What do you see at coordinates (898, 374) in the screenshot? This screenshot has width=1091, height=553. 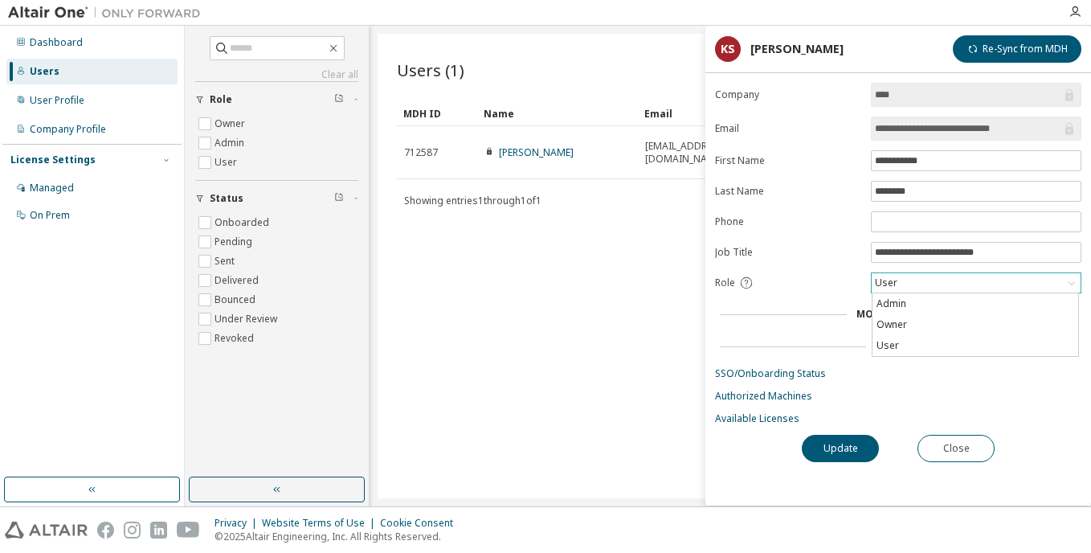 I see `a: SSO/Onboarding Status` at bounding box center [898, 374].